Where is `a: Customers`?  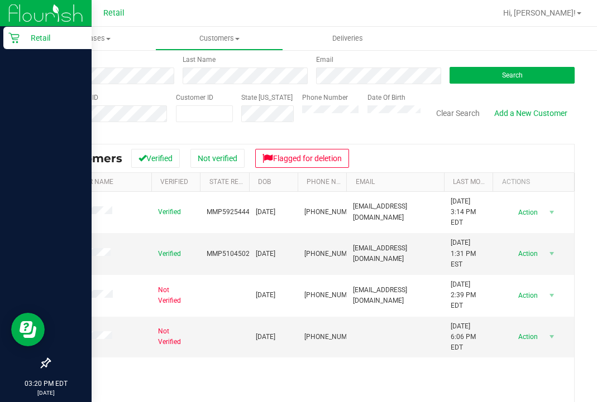
a: Customers is located at coordinates (219, 39).